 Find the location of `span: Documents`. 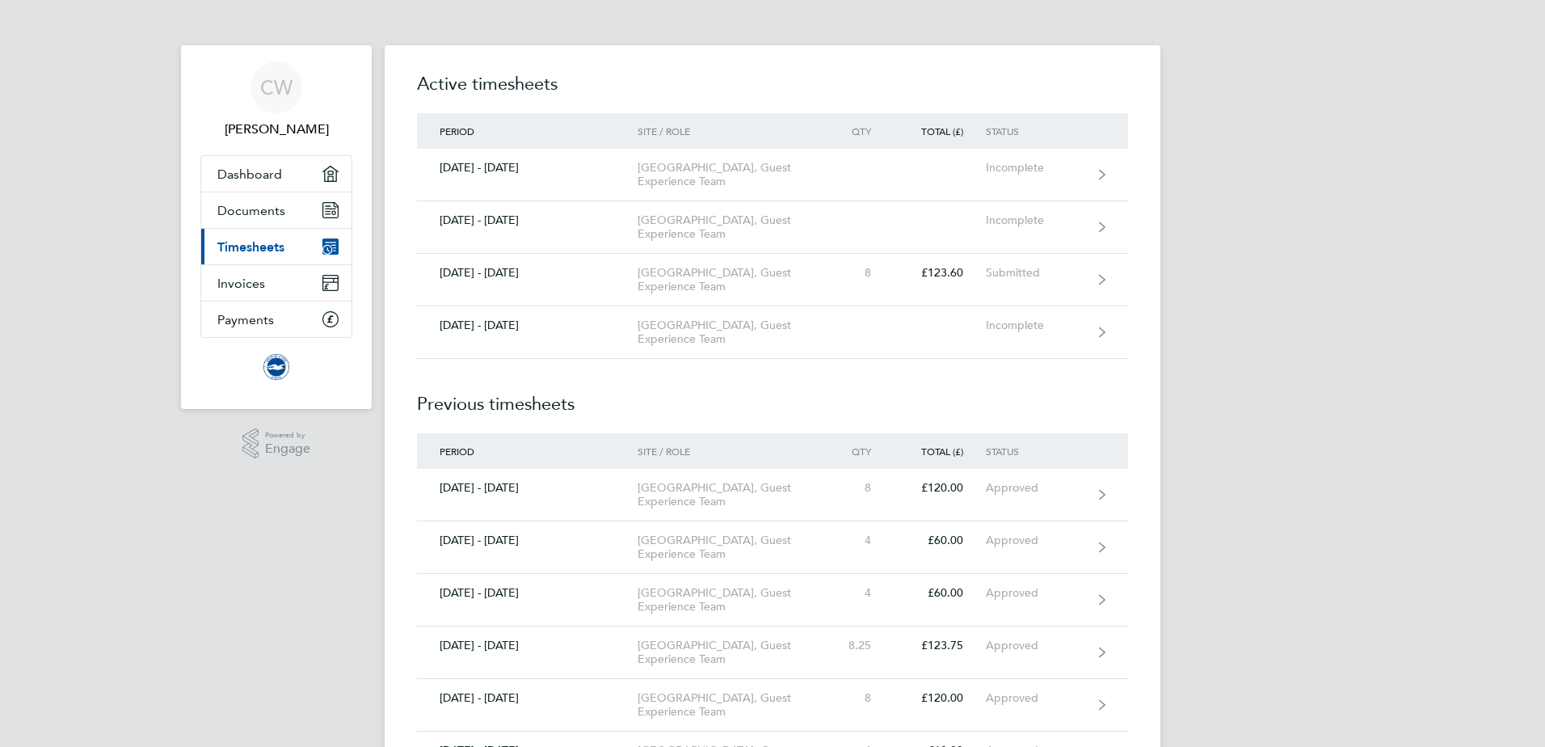

span: Documents is located at coordinates (251, 210).